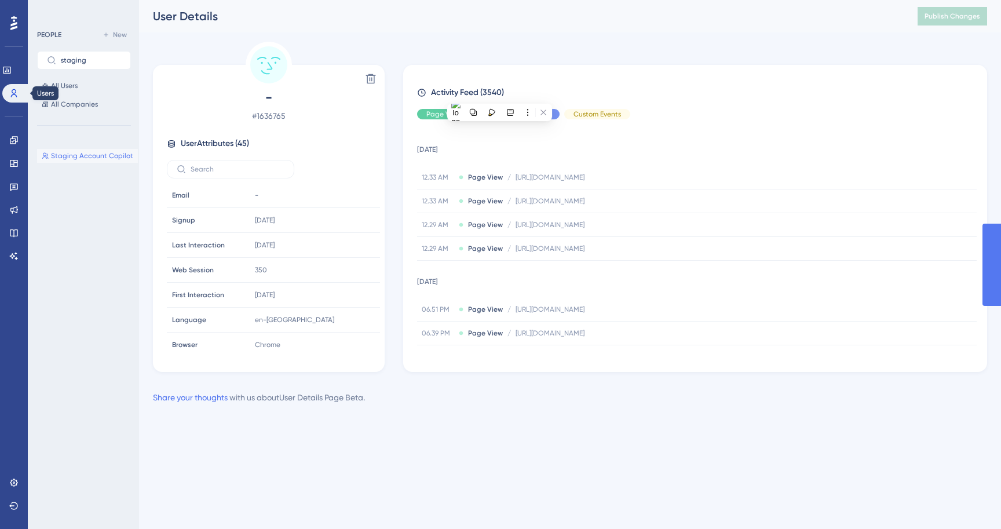 This screenshot has width=1001, height=529. What do you see at coordinates (268, 345) in the screenshot?
I see `span: Chrome` at bounding box center [268, 345].